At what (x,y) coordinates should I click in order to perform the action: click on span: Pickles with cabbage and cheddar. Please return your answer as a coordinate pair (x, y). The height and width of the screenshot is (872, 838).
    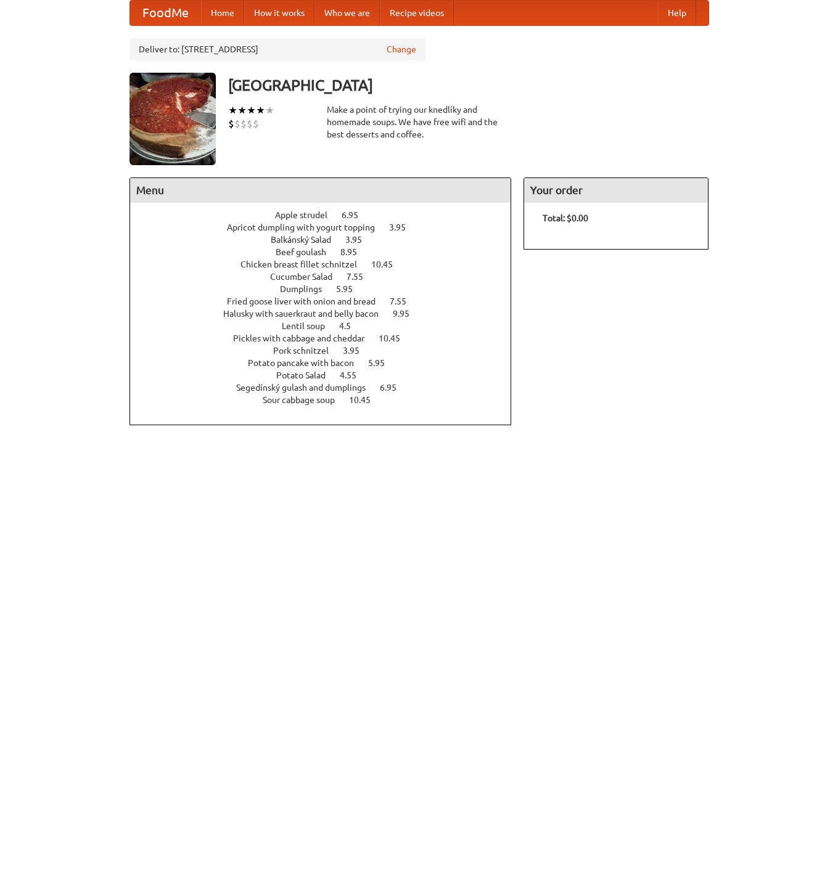
    Looking at the image, I should click on (305, 338).